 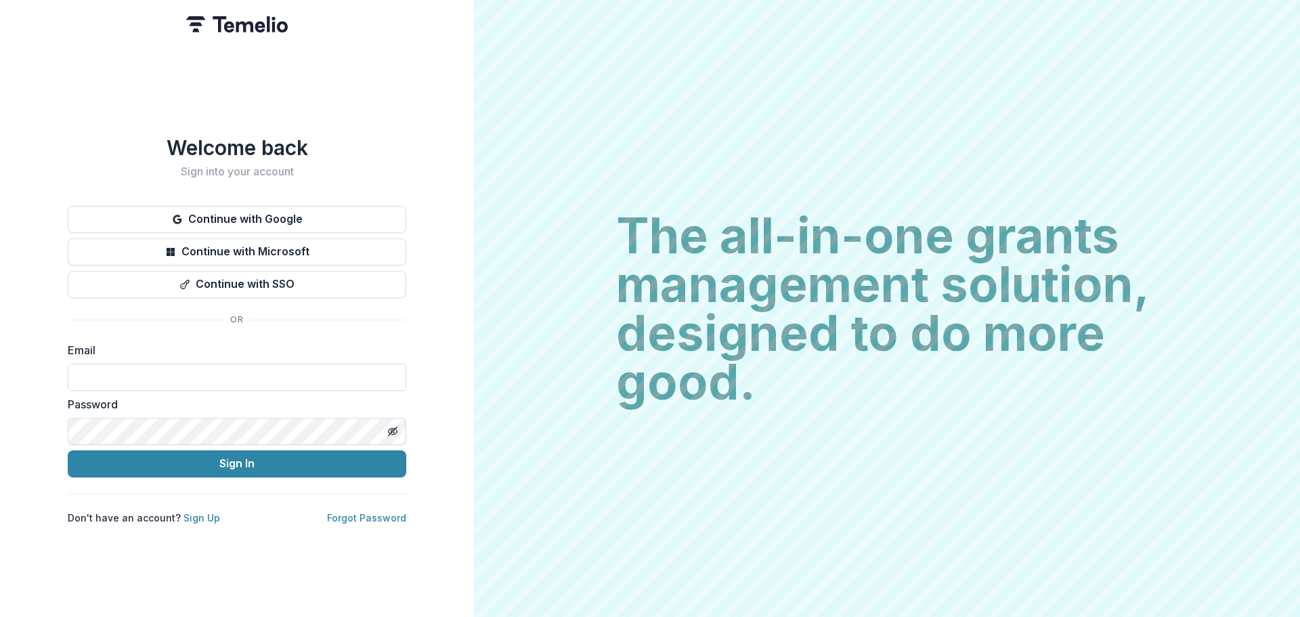 I want to click on label: Password, so click(x=233, y=404).